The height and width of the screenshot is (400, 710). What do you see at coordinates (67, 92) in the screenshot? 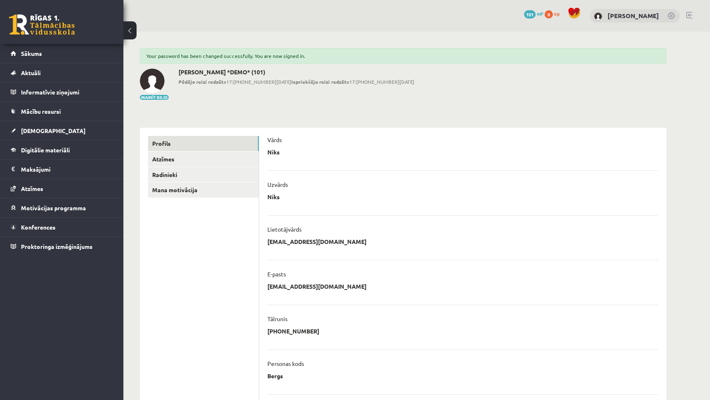
I see `legend: Informatīvie ziņojumi` at bounding box center [67, 92].